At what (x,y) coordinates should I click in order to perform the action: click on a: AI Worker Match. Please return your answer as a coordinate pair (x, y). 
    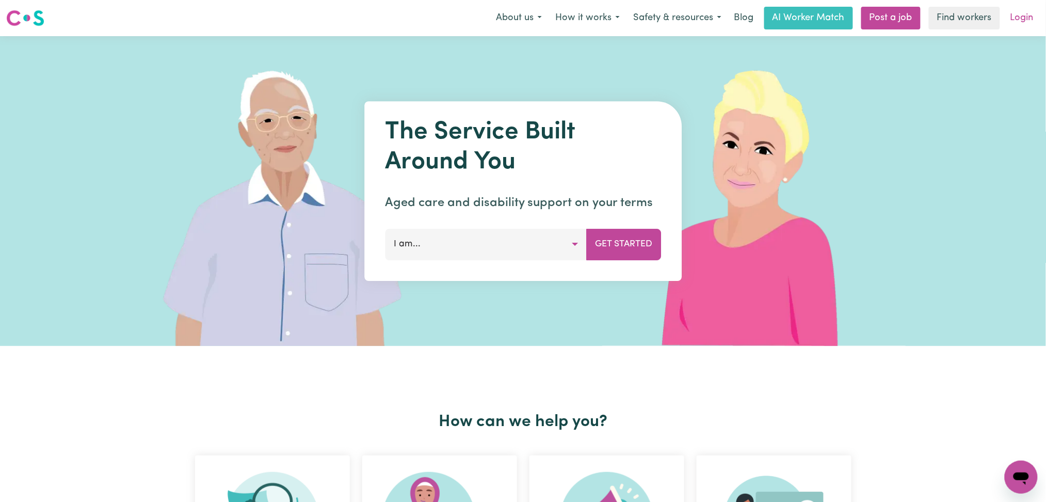
    Looking at the image, I should click on (809, 18).